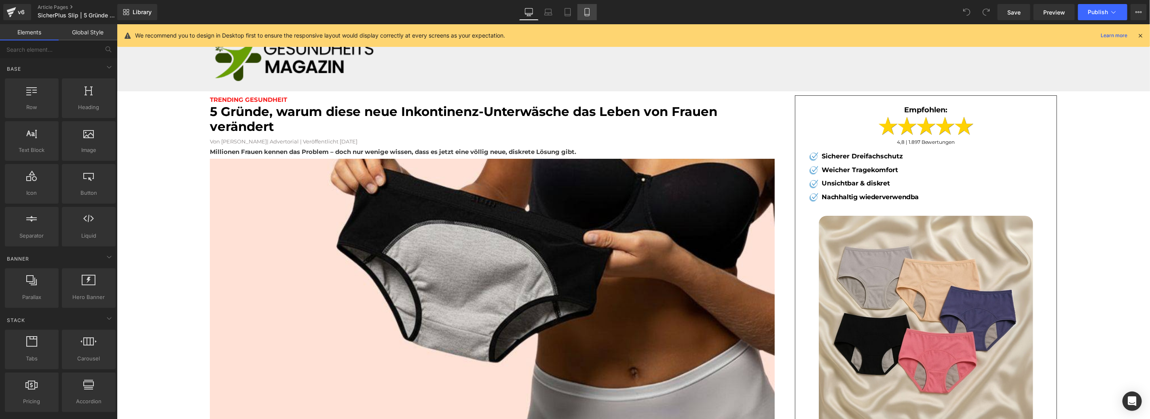  Describe the element at coordinates (32, 236) in the screenshot. I see `span: Separator` at that location.